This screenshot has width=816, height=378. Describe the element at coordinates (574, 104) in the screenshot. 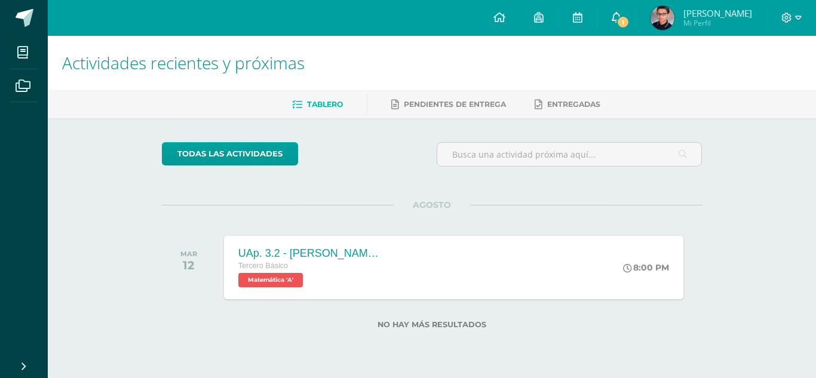

I see `span: Entregadas` at that location.